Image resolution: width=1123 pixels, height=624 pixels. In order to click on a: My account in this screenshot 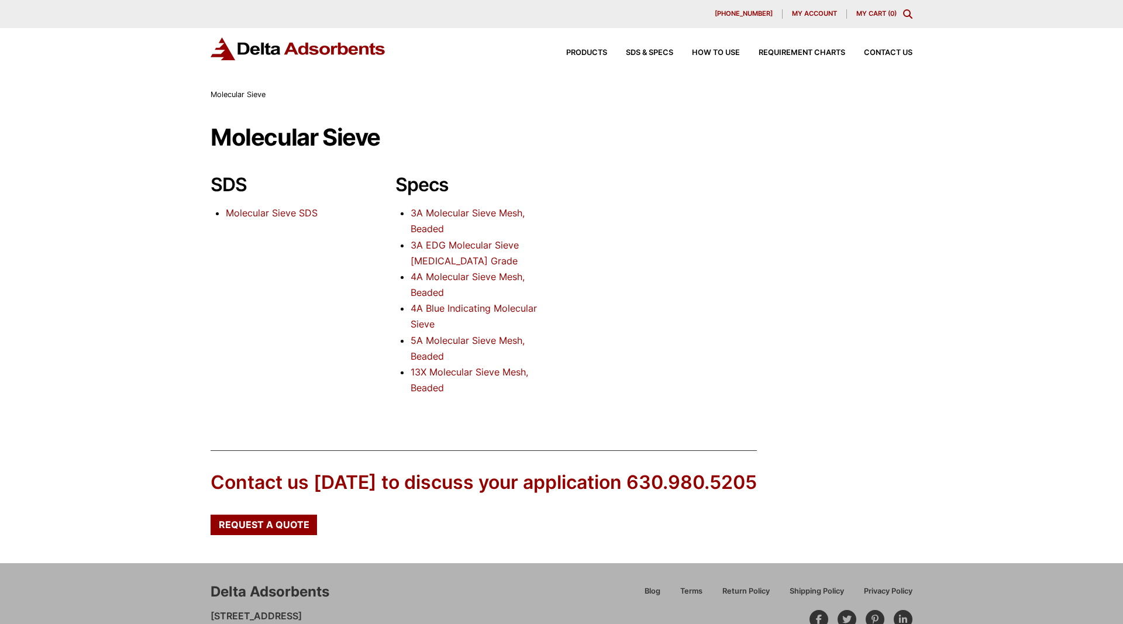, I will do `click(815, 14)`.